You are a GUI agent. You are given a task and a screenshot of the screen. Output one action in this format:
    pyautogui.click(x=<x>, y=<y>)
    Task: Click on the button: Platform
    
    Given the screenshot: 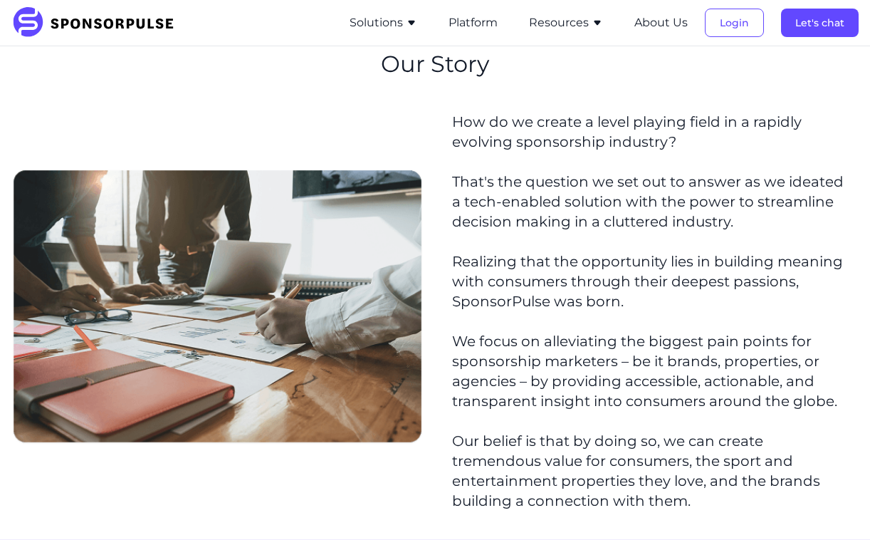 What is the action you would take?
    pyautogui.click(x=473, y=23)
    